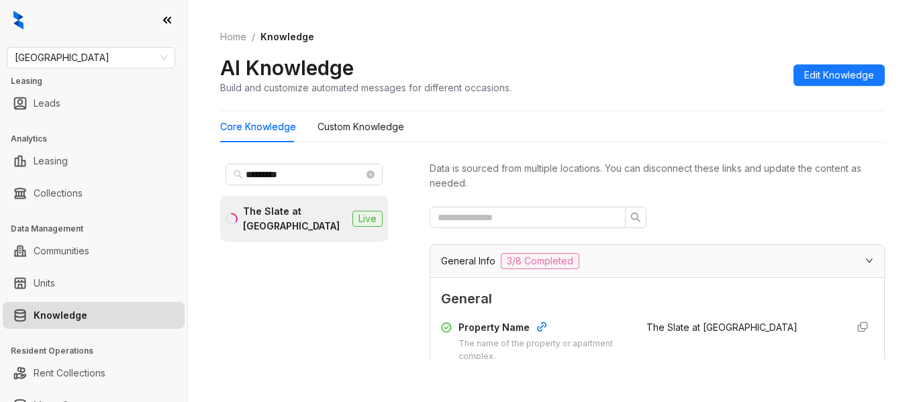 Image resolution: width=917 pixels, height=402 pixels. I want to click on li: Units, so click(93, 283).